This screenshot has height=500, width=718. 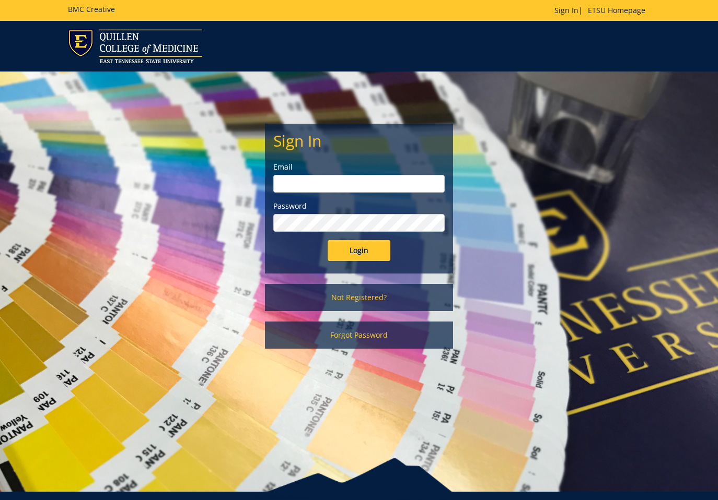 I want to click on h5: BMC Creative, so click(x=91, y=9).